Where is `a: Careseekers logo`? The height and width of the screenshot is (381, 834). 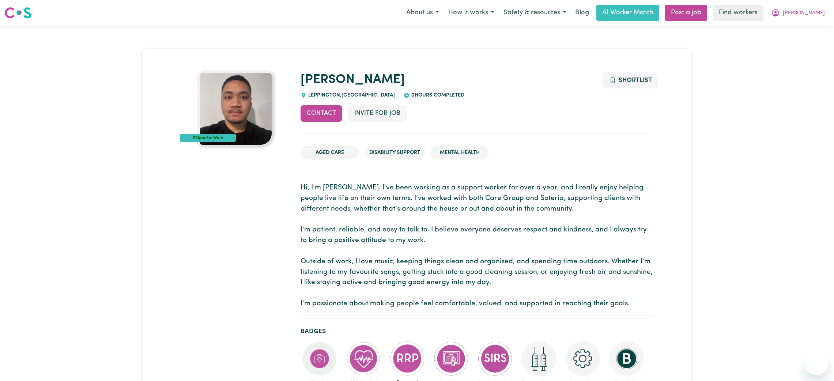
a: Careseekers logo is located at coordinates (18, 13).